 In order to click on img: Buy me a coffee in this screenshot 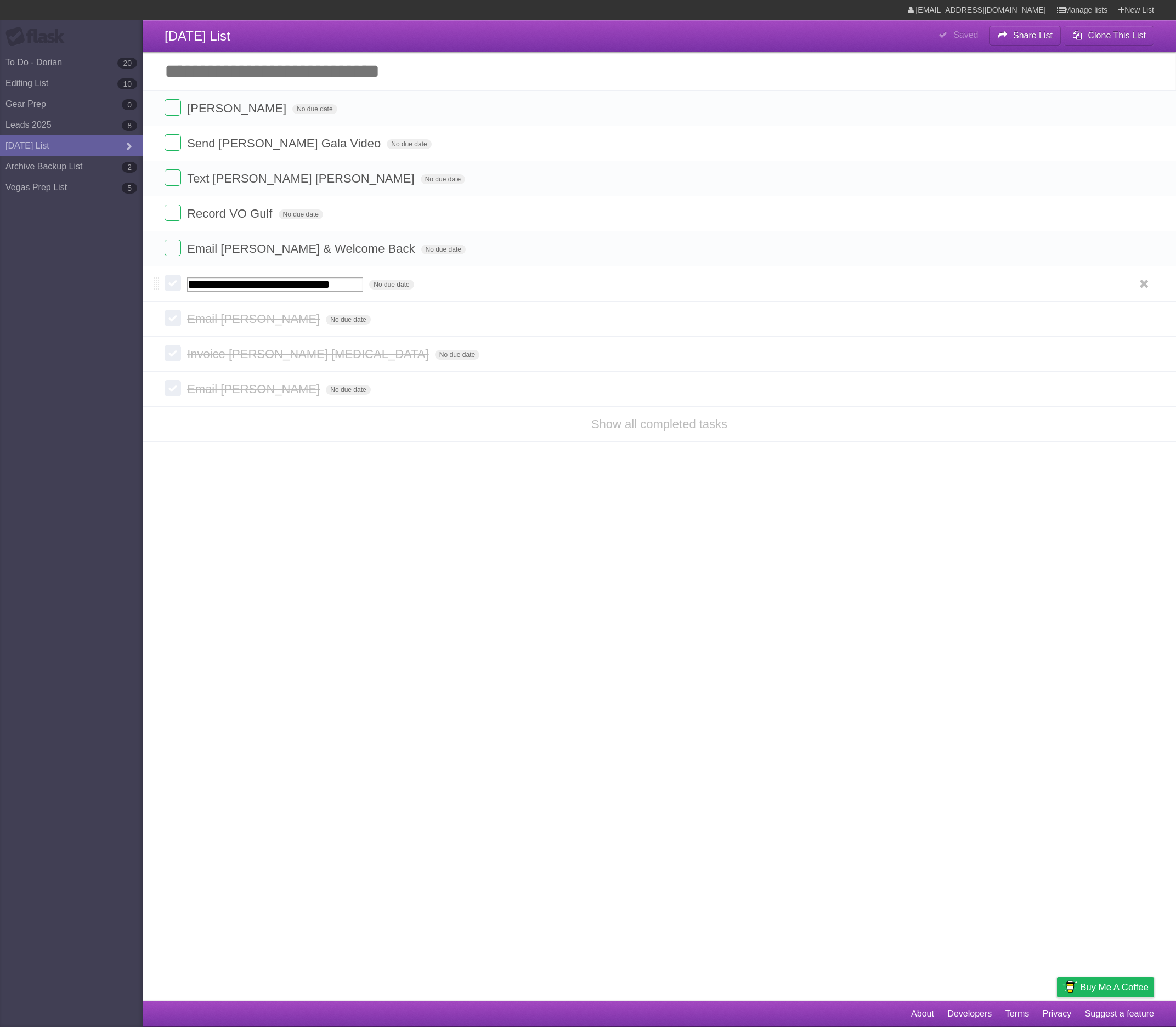, I will do `click(1070, 987)`.